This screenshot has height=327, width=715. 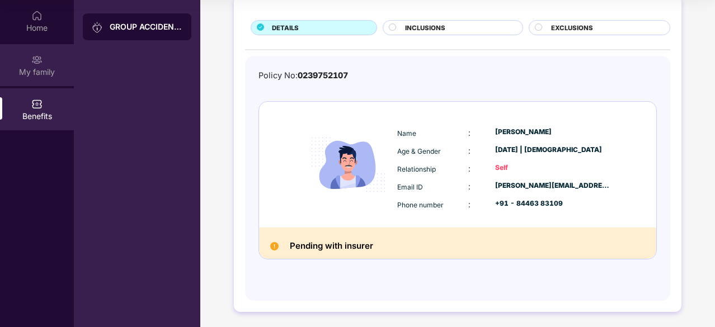 What do you see at coordinates (303, 76) in the screenshot?
I see `div: Policy No:` at bounding box center [303, 76].